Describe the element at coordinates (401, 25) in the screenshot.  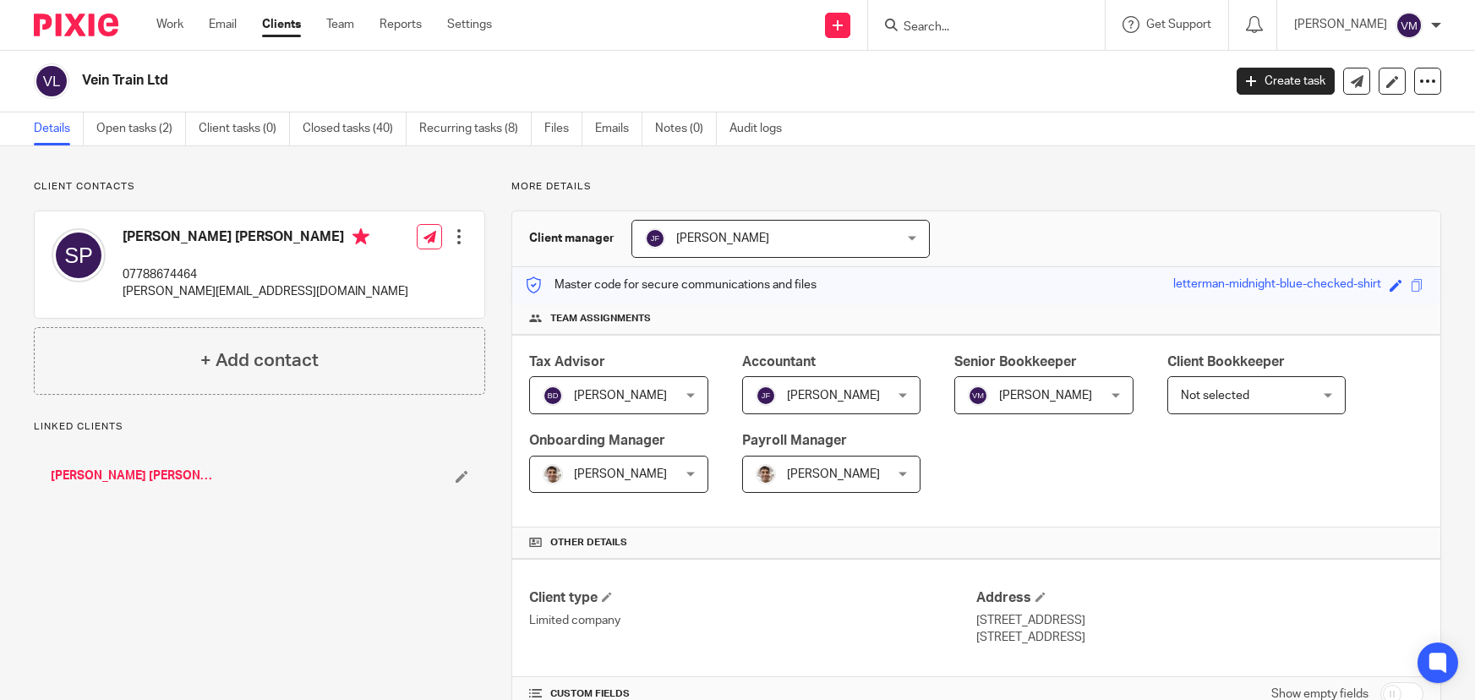
I see `a: Reports` at that location.